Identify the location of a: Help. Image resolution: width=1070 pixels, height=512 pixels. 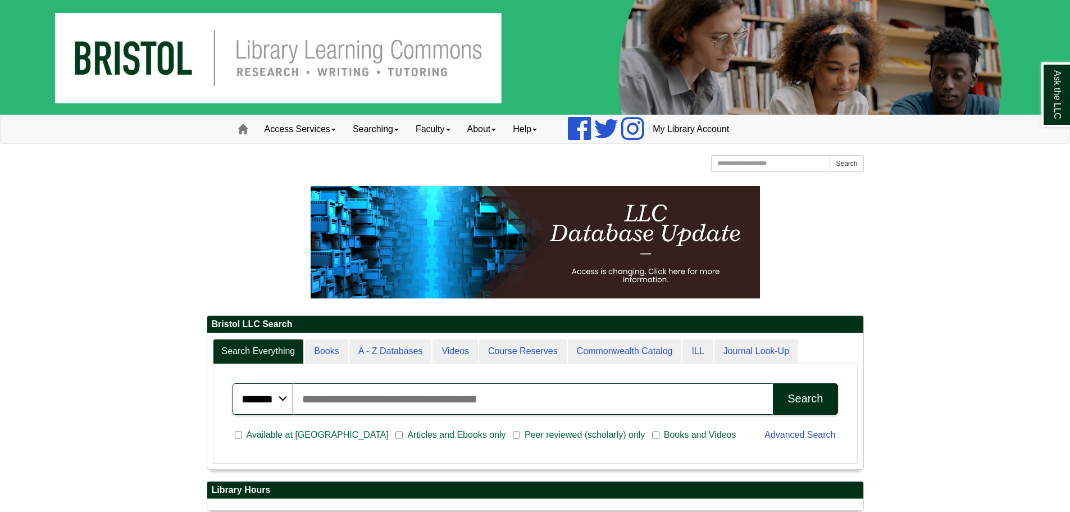
(525, 129).